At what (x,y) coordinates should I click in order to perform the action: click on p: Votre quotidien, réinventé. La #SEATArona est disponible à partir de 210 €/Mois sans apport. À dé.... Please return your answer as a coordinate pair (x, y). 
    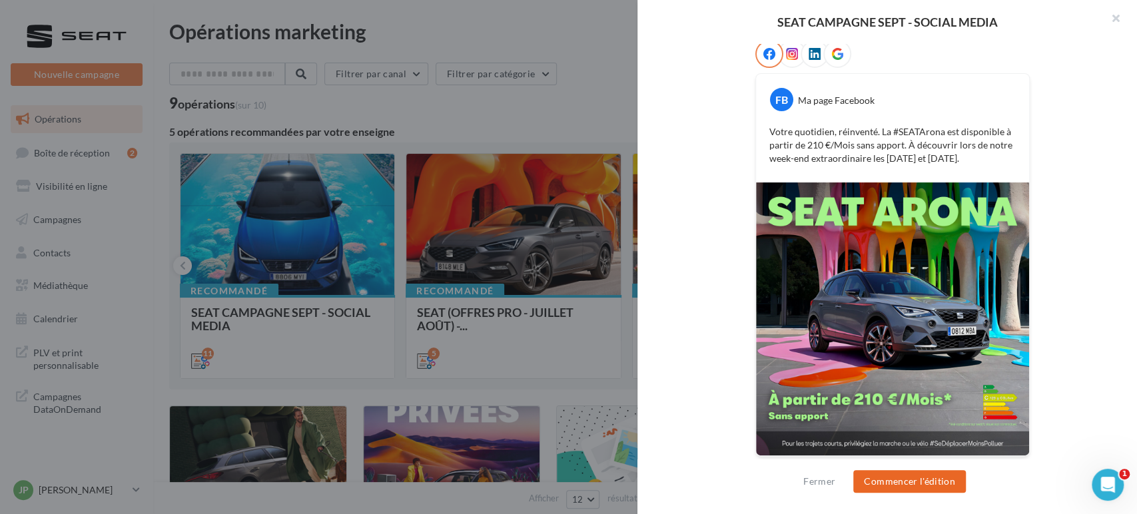
    Looking at the image, I should click on (892, 145).